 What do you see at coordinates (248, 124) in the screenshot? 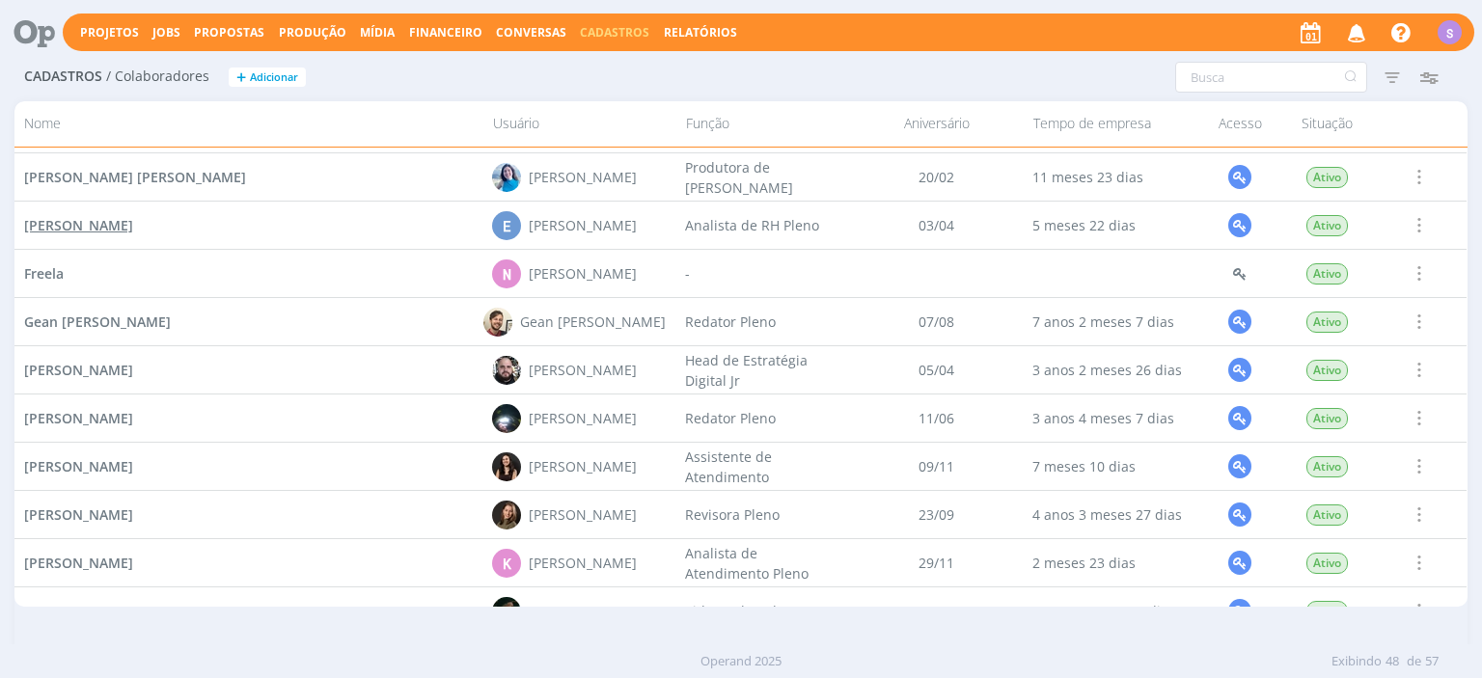
I see `div: Nome` at bounding box center [248, 124].